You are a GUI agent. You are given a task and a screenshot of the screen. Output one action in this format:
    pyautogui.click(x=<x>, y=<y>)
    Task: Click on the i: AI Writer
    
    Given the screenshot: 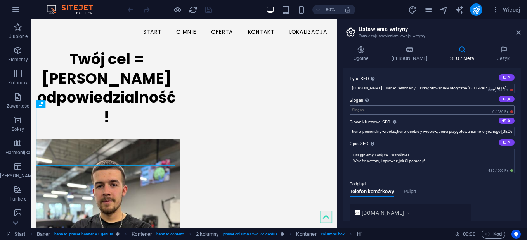 What is the action you would take?
    pyautogui.click(x=459, y=10)
    